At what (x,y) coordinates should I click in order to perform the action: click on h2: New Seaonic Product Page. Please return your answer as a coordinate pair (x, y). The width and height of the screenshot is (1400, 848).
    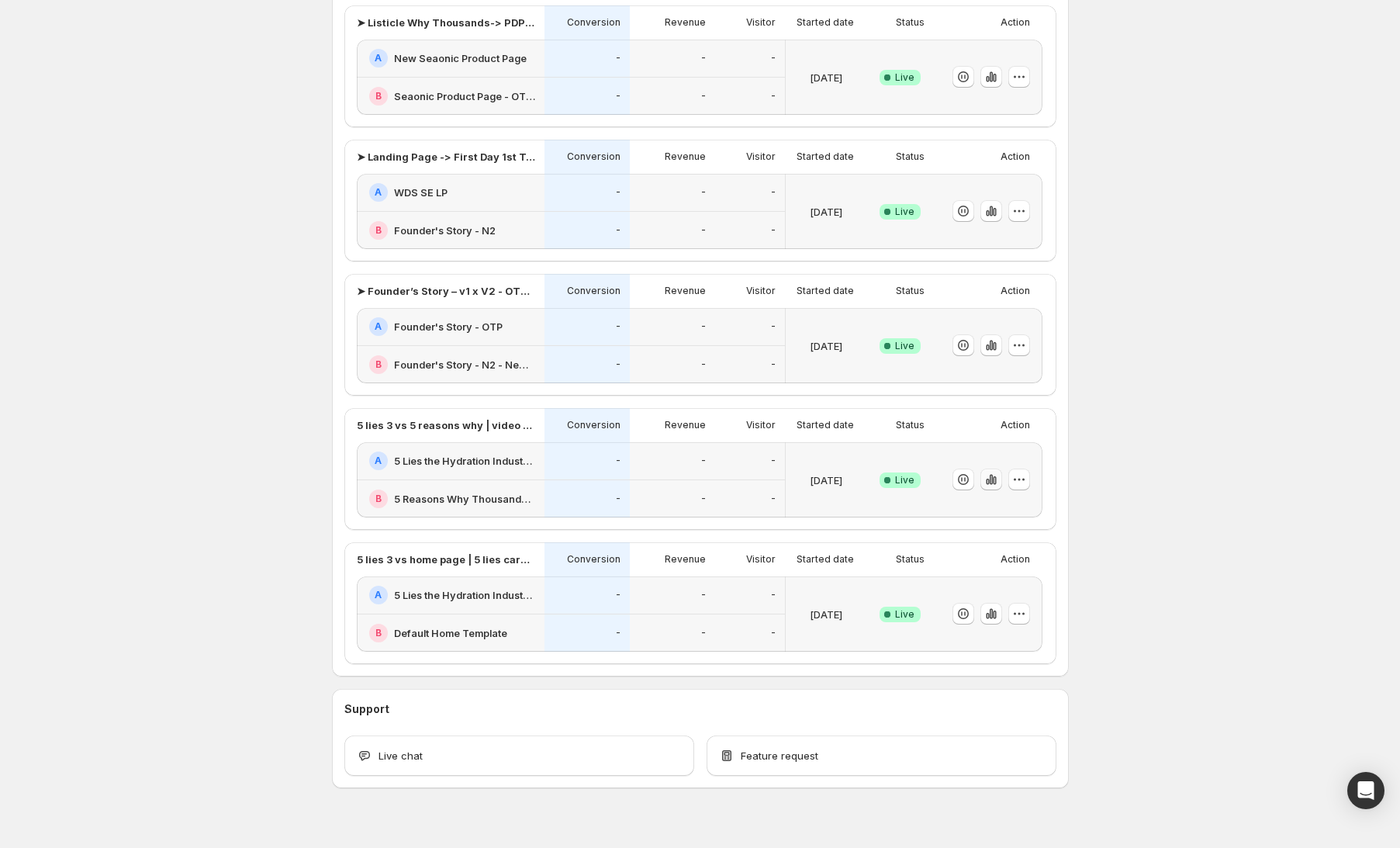
    Looking at the image, I should click on (459, 58).